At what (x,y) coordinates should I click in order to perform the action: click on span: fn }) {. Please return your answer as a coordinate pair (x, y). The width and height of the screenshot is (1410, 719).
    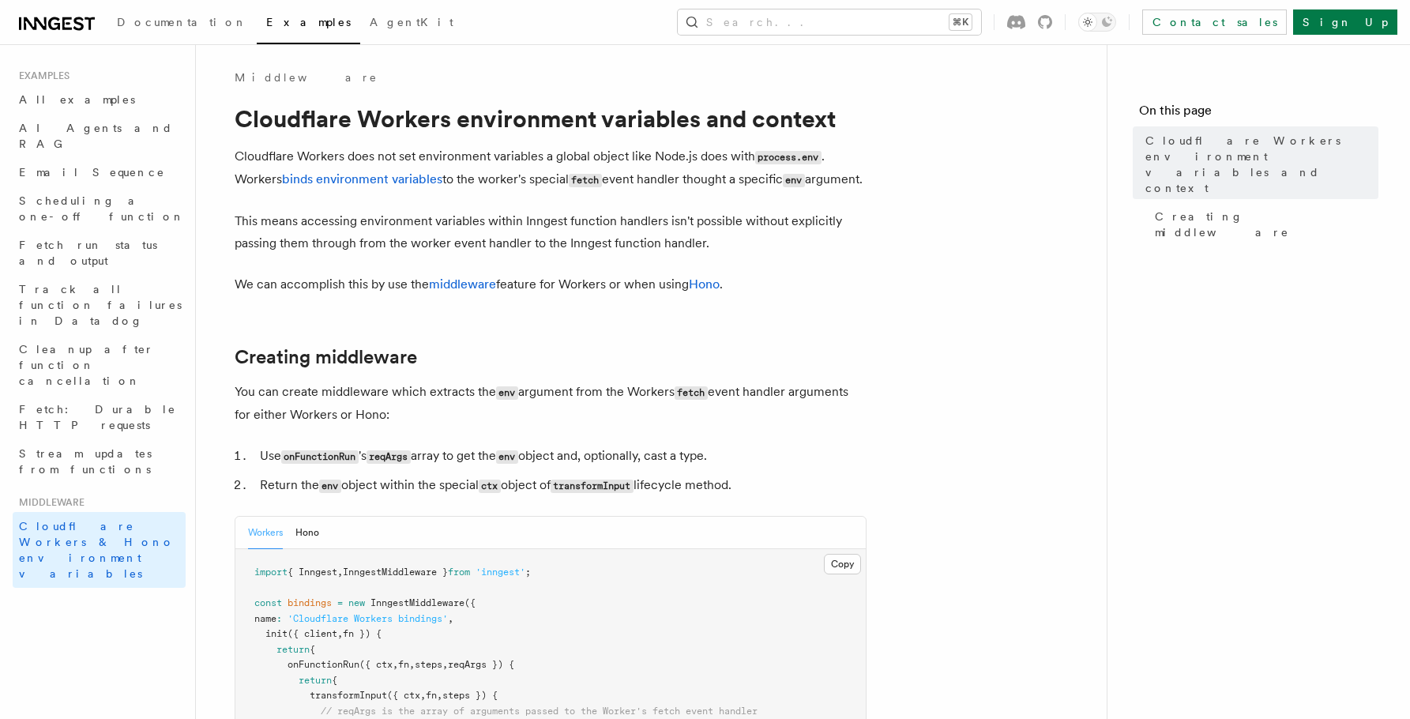
    Looking at the image, I should click on (362, 634).